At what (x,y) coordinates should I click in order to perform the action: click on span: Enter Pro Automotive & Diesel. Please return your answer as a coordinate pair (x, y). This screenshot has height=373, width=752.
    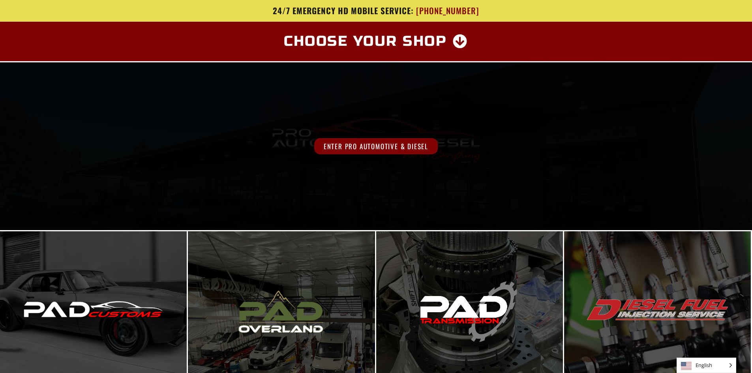
    Looking at the image, I should click on (376, 146).